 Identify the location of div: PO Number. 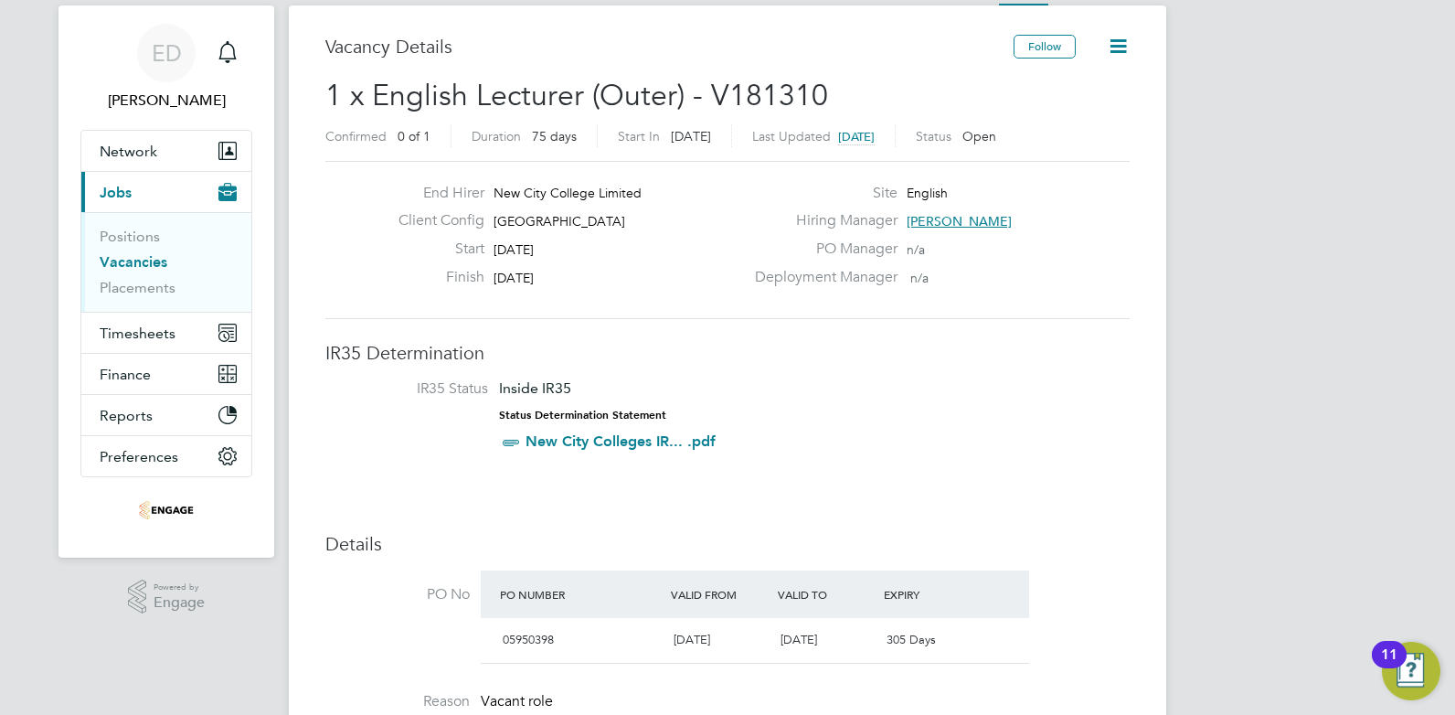
(580, 594).